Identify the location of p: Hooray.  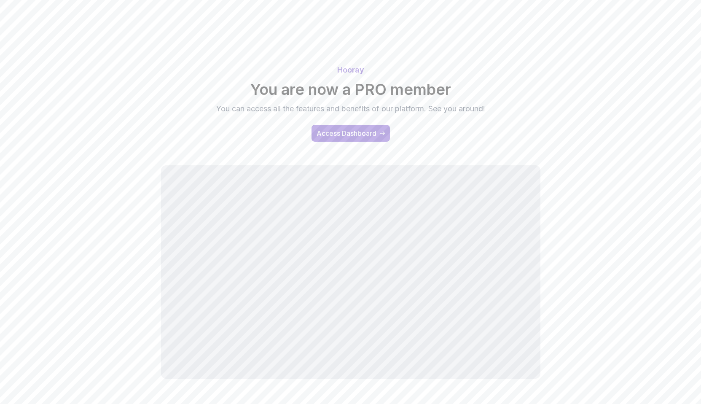
(351, 70).